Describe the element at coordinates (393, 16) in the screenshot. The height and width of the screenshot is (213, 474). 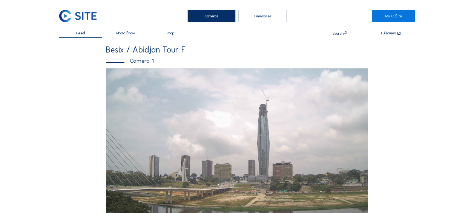
I see `a: My C-Site` at that location.